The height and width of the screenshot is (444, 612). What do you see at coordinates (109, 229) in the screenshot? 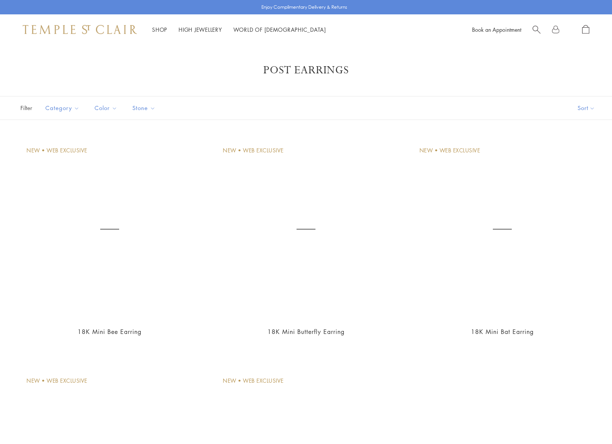
I see `a: E18101-MINIBEE` at bounding box center [109, 229].